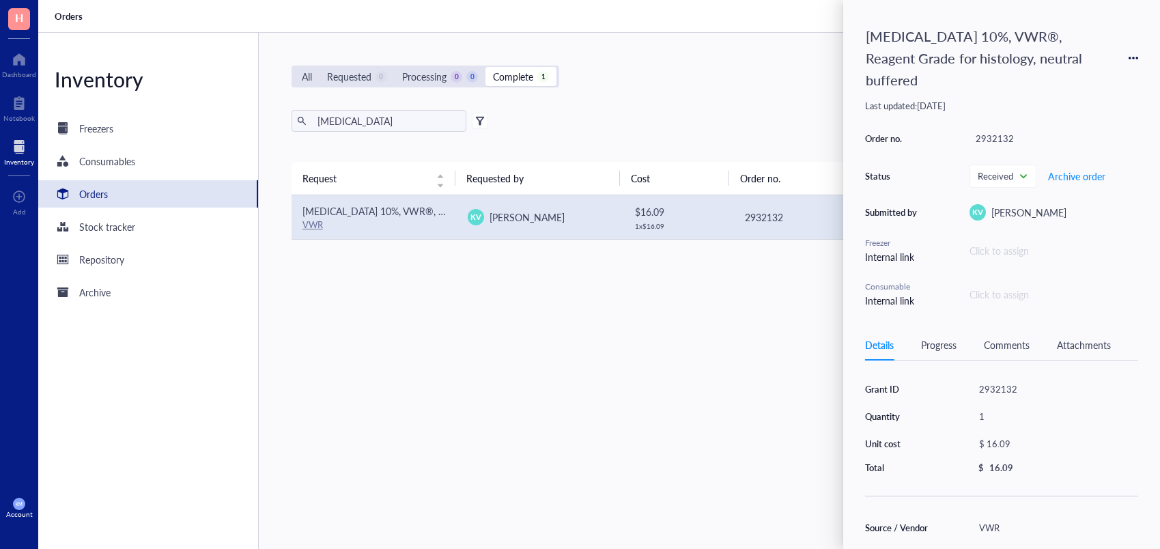  Describe the element at coordinates (513, 76) in the screenshot. I see `div: Complete` at that location.